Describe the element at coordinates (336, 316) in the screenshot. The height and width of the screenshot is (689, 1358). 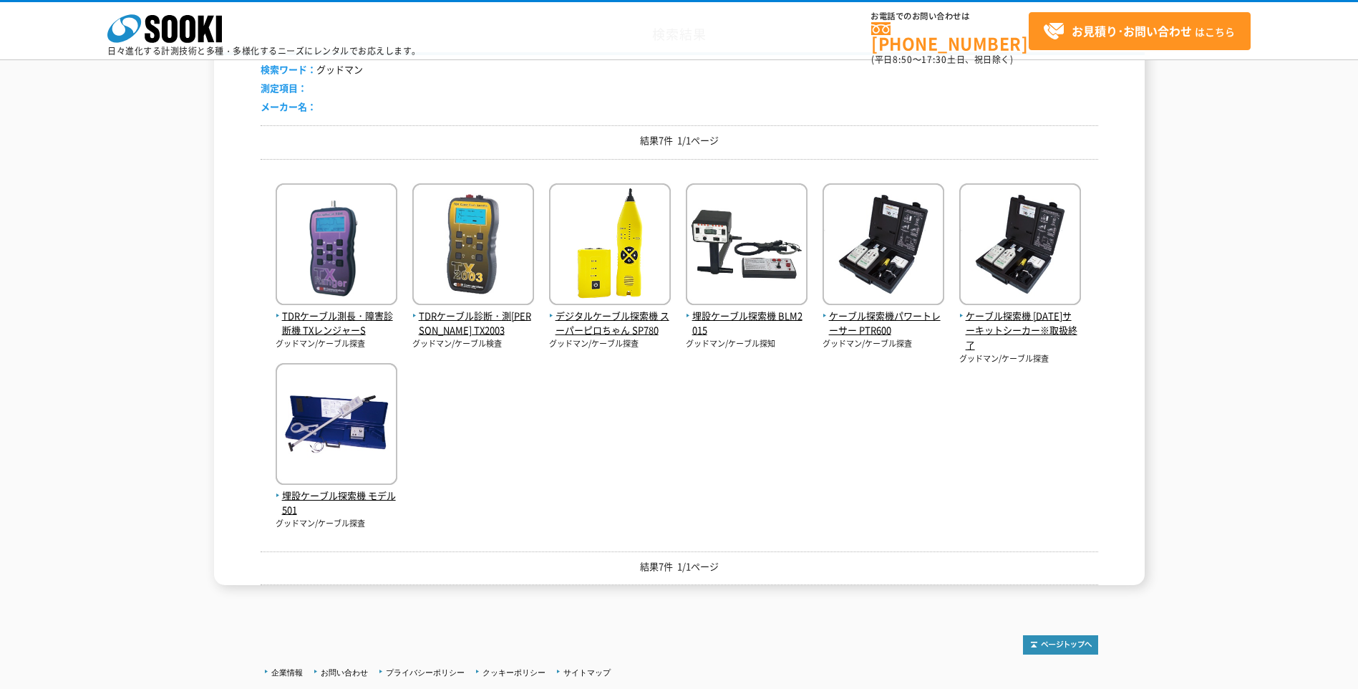
I see `a: TDRケーブル測長・障害診断機 TXレンジャーS` at that location.